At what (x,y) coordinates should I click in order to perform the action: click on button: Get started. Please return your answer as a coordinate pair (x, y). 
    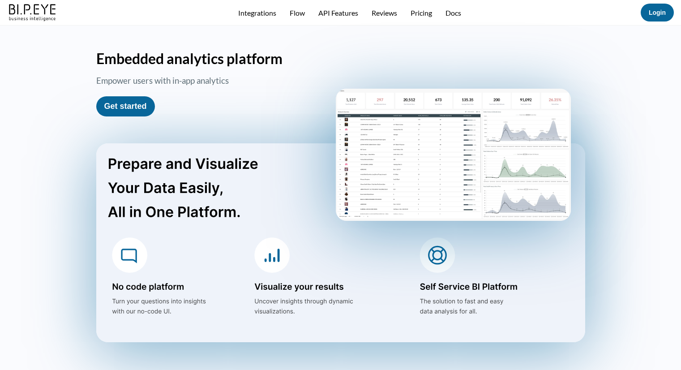
    Looking at the image, I should click on (125, 106).